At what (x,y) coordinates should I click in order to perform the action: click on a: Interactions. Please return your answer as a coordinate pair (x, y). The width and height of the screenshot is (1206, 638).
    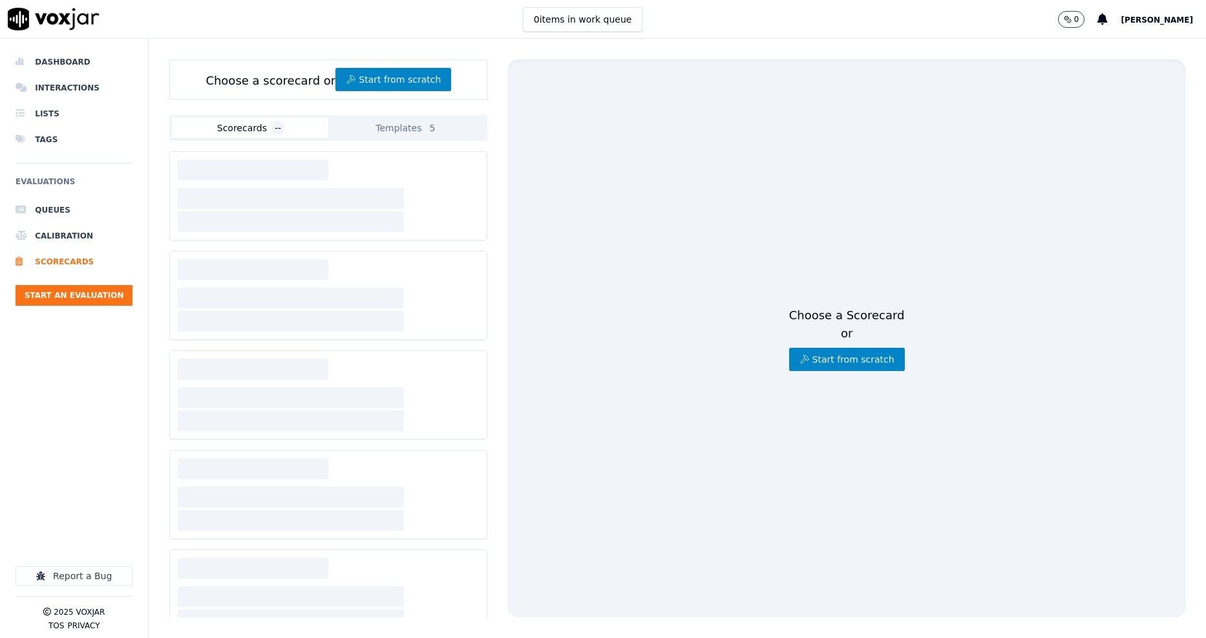
    Looking at the image, I should click on (74, 88).